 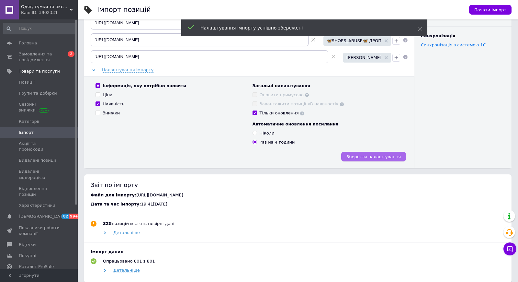 What do you see at coordinates (298, 252) in the screenshot?
I see `div: Імпорт даних` at bounding box center [298, 252].